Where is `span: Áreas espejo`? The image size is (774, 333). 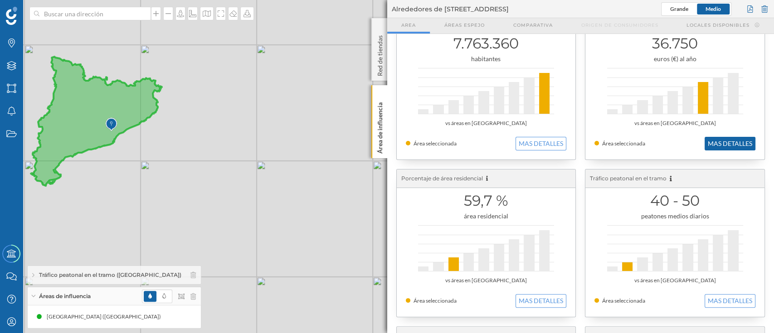 span: Áreas espejo is located at coordinates (464, 25).